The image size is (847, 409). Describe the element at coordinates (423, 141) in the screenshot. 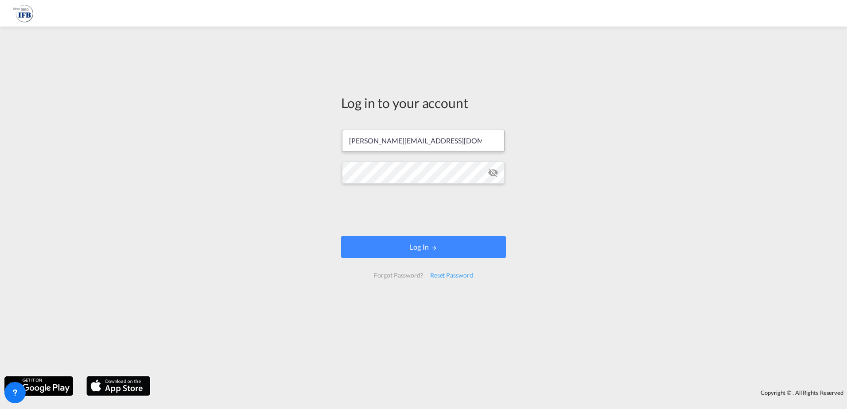

I see `input: Enter email/phone number` at that location.